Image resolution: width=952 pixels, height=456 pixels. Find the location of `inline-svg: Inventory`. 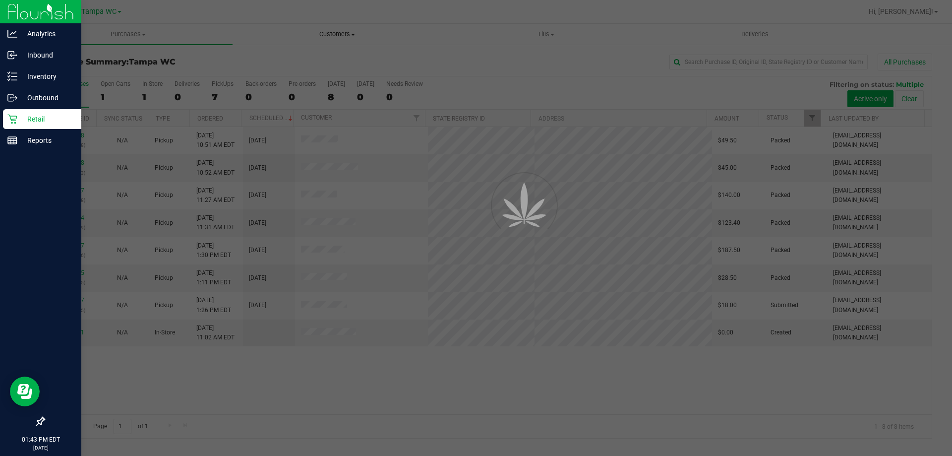

inline-svg: Inventory is located at coordinates (12, 76).